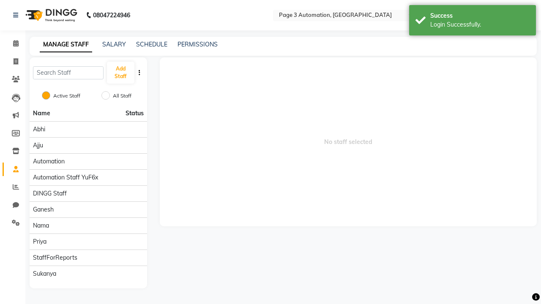 Image resolution: width=541 pixels, height=304 pixels. What do you see at coordinates (480, 25) in the screenshot?
I see `div: Login Successfully.` at bounding box center [480, 25].